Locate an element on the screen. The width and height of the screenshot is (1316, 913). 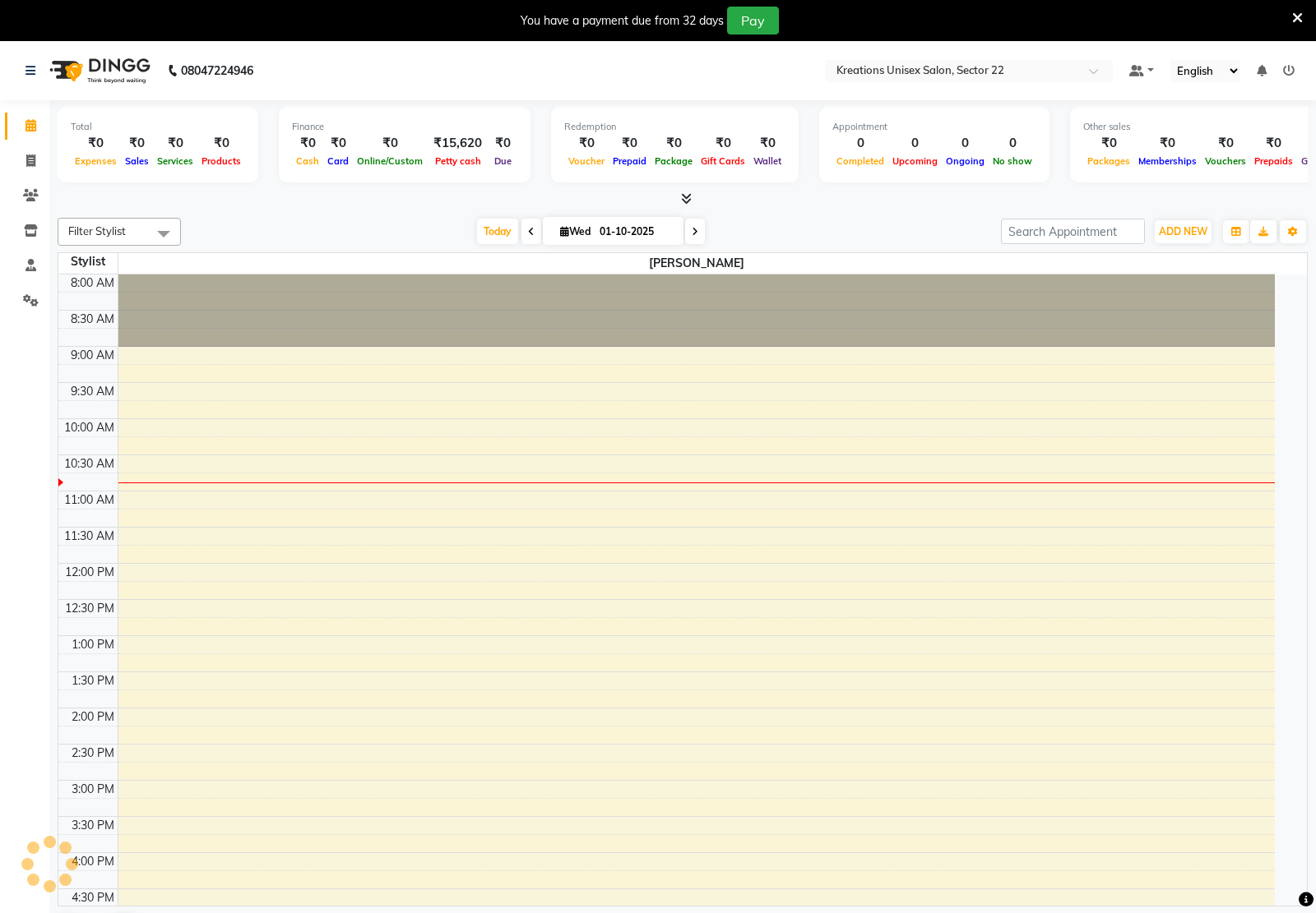
div: 2:00 PM is located at coordinates (93, 717).